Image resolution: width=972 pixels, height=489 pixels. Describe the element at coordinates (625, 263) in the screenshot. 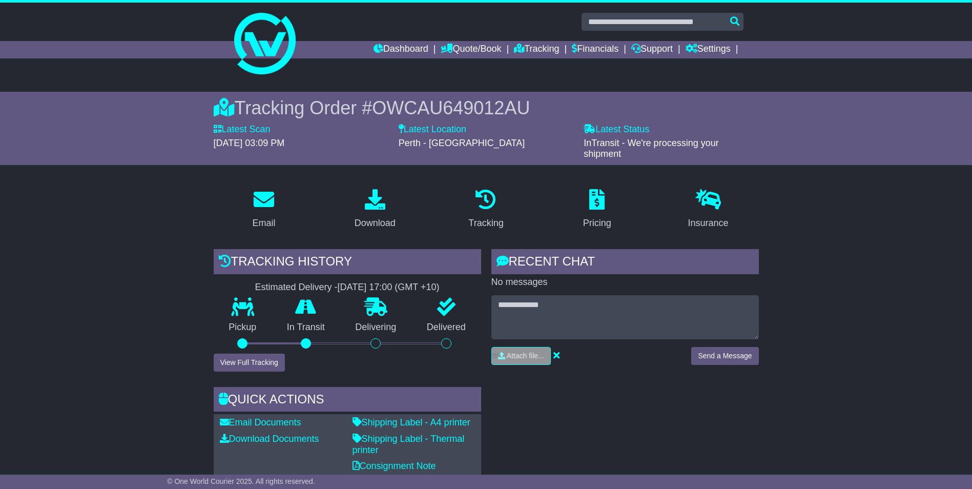

I see `div: RECENT CHAT` at that location.